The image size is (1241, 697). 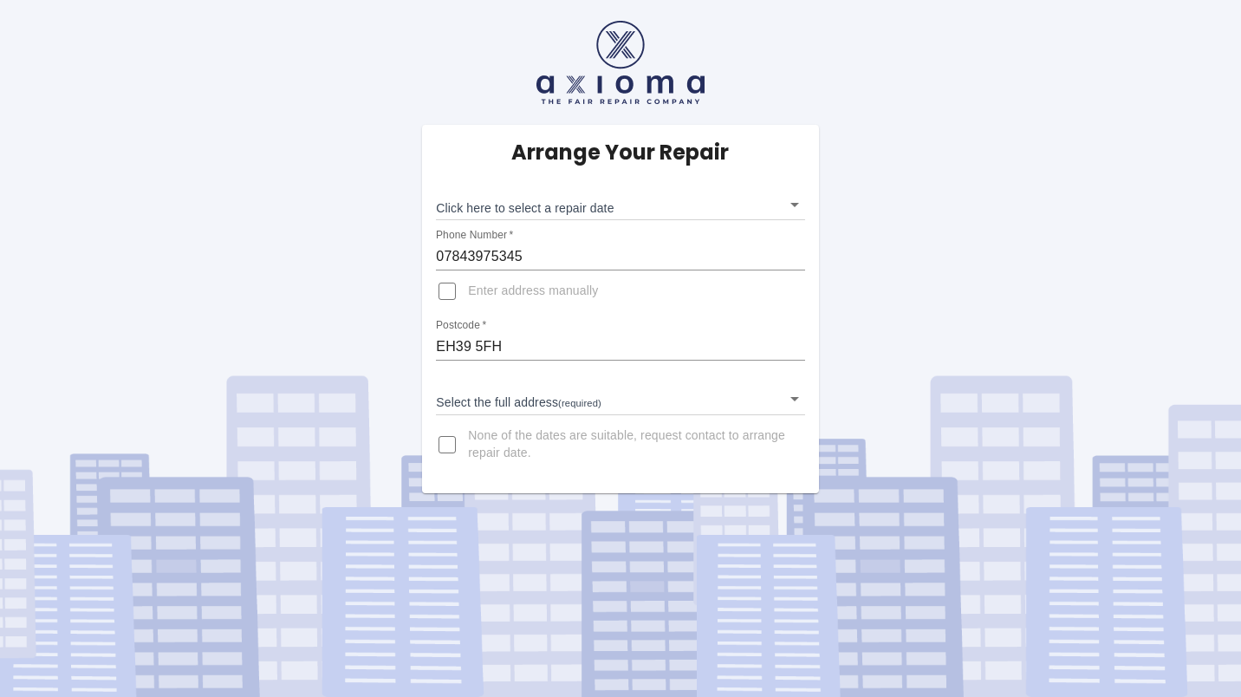 I want to click on label: Postcode, so click(x=461, y=325).